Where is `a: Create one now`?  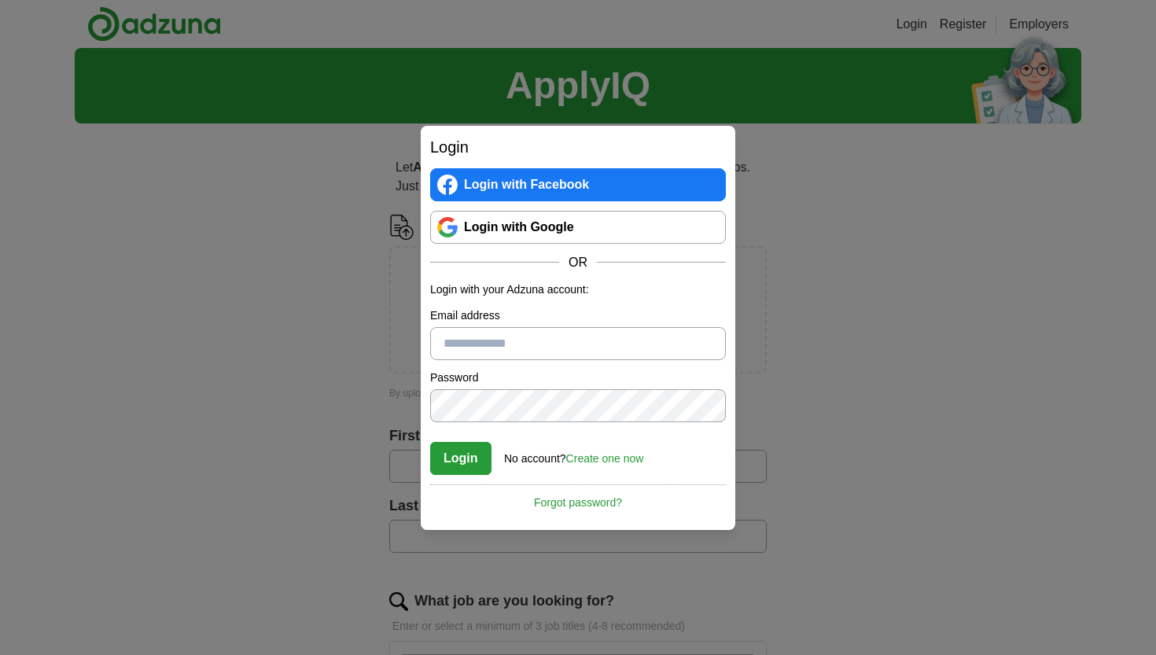 a: Create one now is located at coordinates (605, 459).